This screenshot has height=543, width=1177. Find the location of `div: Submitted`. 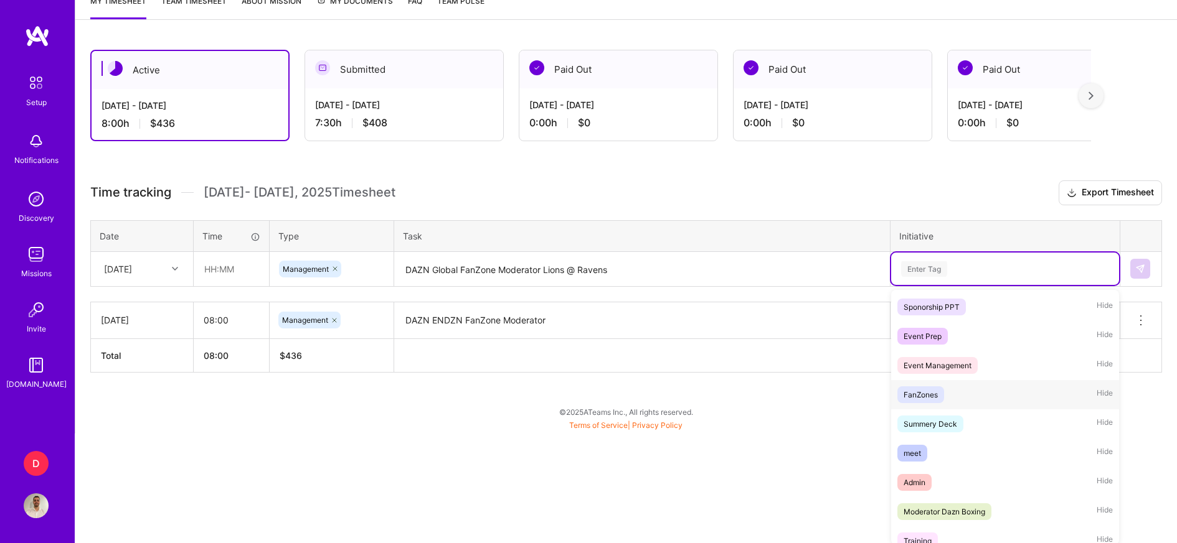

div: Submitted is located at coordinates (404, 69).